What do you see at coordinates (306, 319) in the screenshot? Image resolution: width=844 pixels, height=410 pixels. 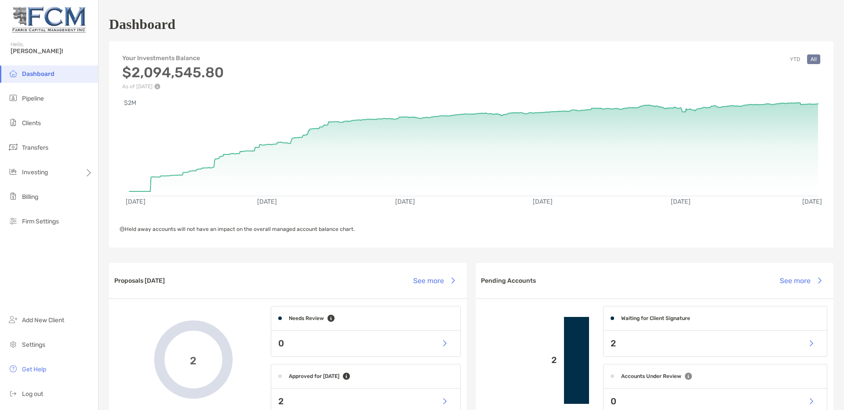 I see `h4: Needs Review` at bounding box center [306, 319].